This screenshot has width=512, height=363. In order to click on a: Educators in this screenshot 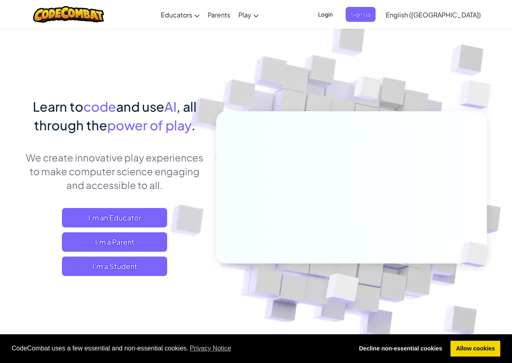, I will do `click(180, 15)`.